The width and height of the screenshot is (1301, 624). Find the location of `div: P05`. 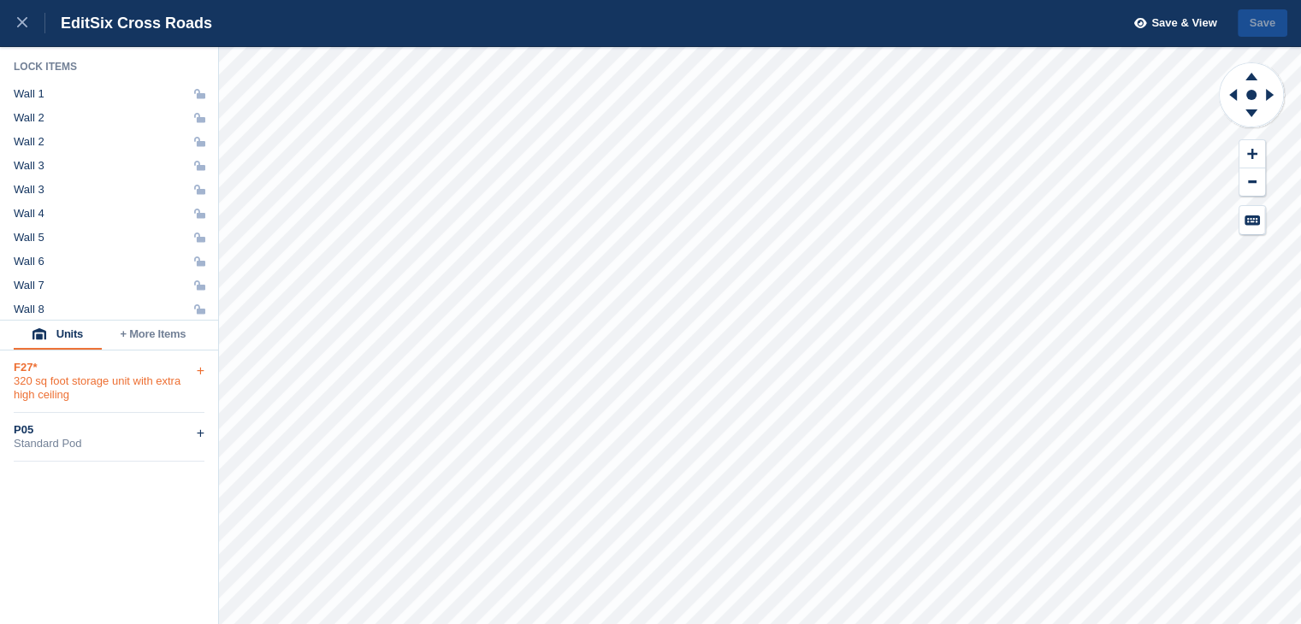

div: P05 is located at coordinates (109, 430).